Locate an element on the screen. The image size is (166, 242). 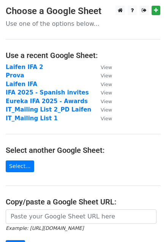
input: Paste your Google Sheet URL here is located at coordinates (81, 217).